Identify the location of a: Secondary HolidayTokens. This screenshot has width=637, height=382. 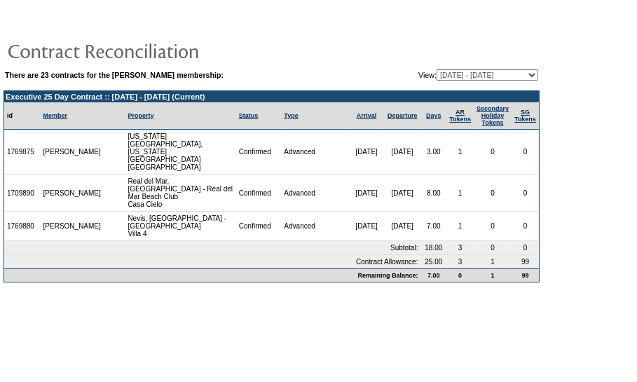
(493, 116).